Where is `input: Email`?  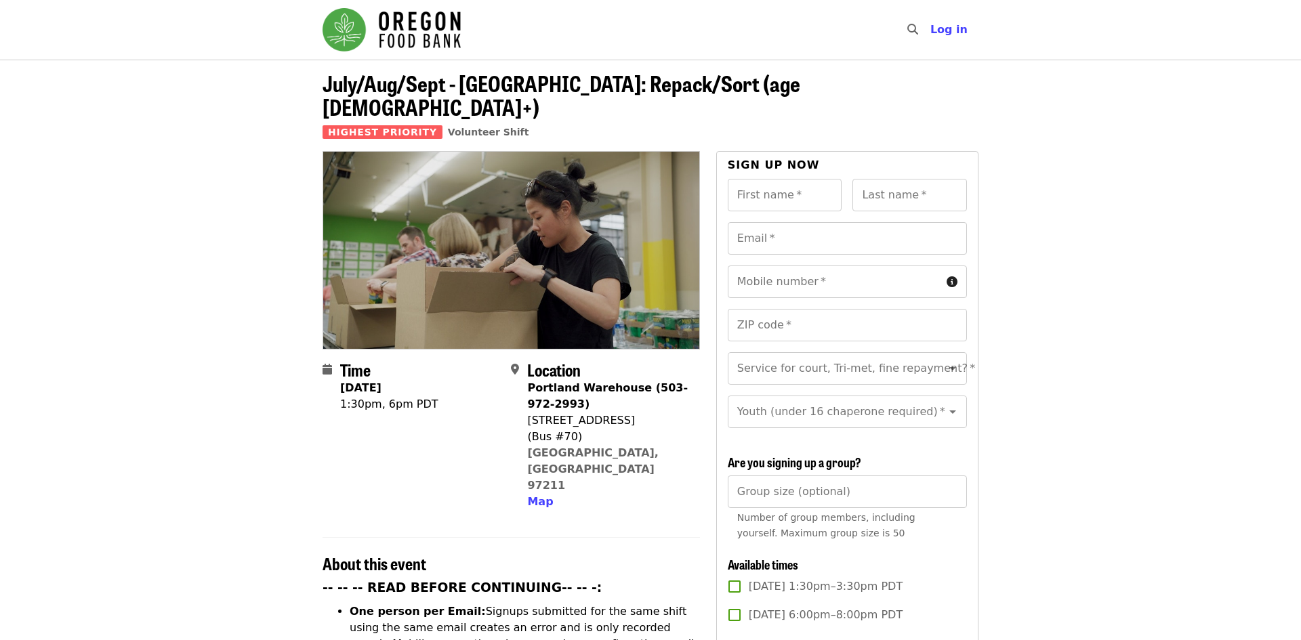
input: Email is located at coordinates (847, 238).